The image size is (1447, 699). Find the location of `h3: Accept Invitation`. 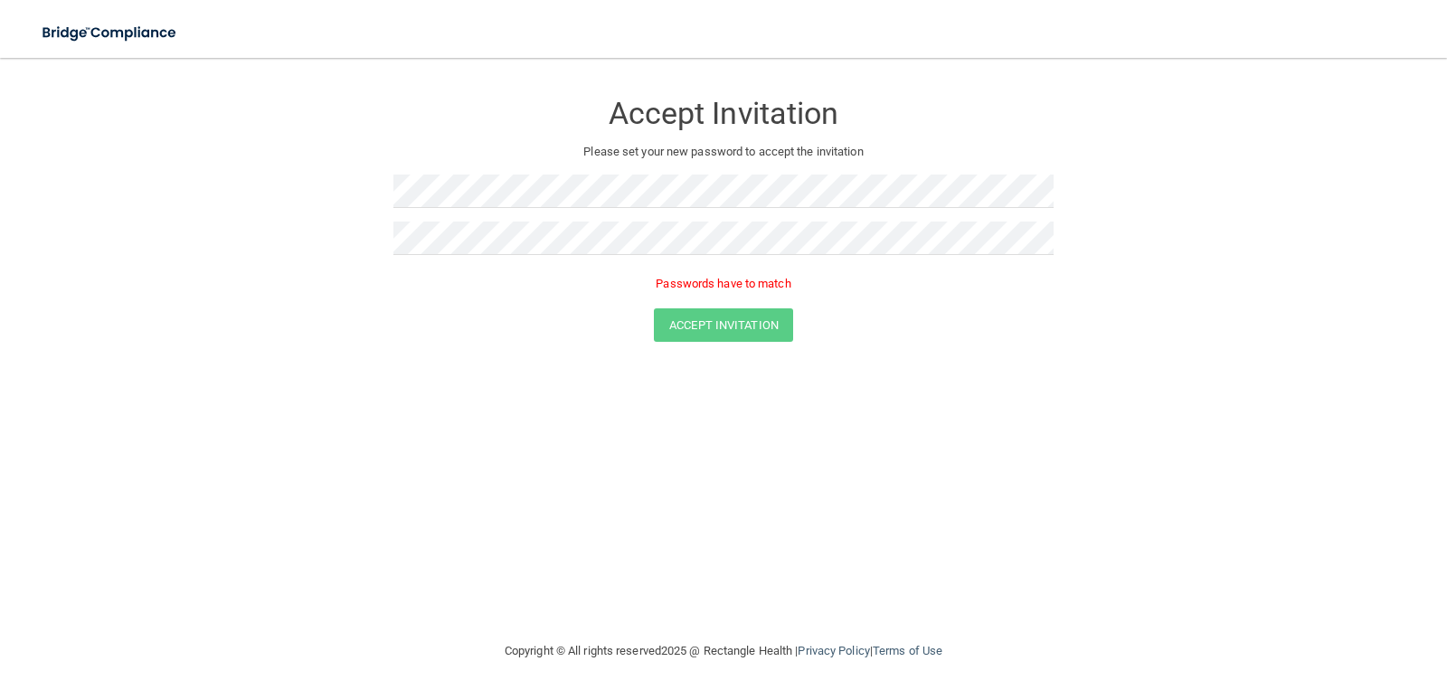

h3: Accept Invitation is located at coordinates (724, 113).